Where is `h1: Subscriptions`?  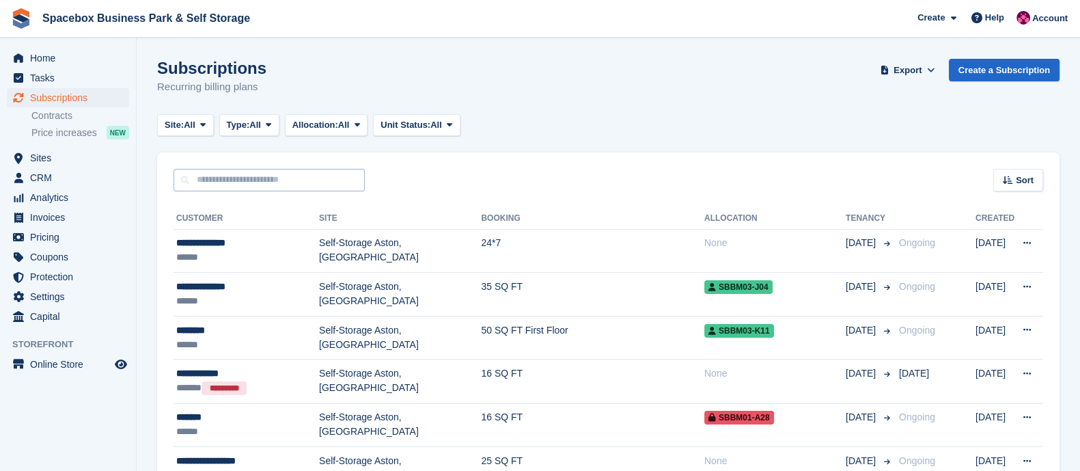 h1: Subscriptions is located at coordinates (212, 68).